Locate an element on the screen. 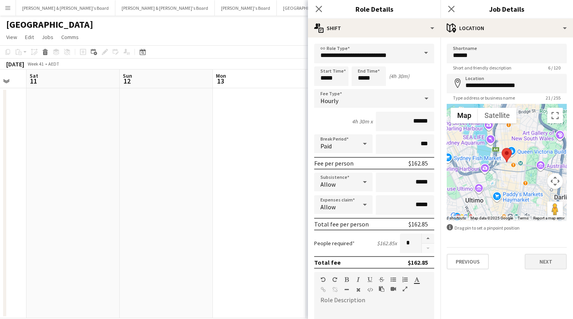  button: Text Color is located at coordinates (417, 279).